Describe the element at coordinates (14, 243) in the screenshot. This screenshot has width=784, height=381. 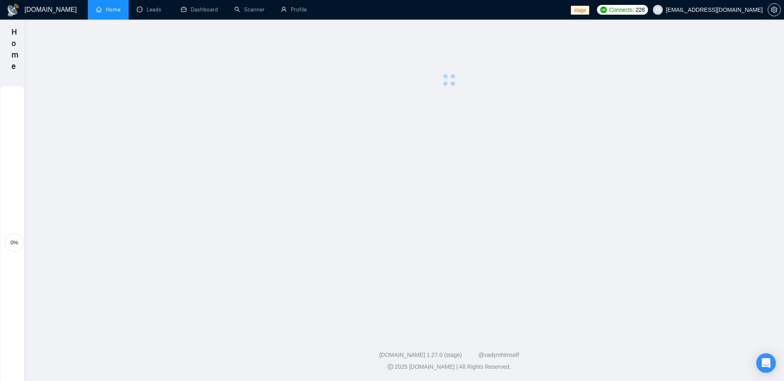
I see `span: 0%` at that location.